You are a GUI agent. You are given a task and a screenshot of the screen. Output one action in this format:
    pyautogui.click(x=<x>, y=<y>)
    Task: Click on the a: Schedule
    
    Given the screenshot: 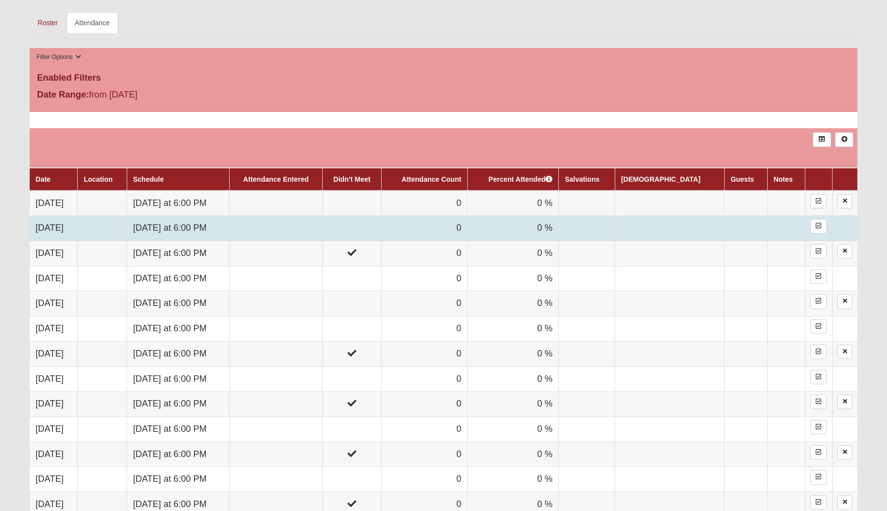 What is the action you would take?
    pyautogui.click(x=148, y=179)
    